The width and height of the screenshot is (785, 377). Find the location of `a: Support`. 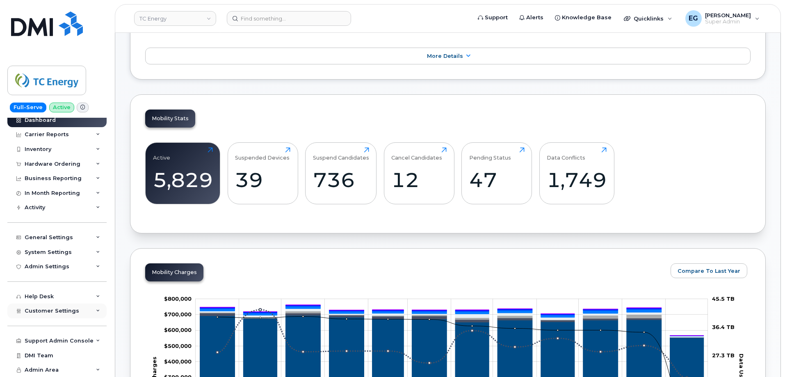

a: Support is located at coordinates (492, 18).